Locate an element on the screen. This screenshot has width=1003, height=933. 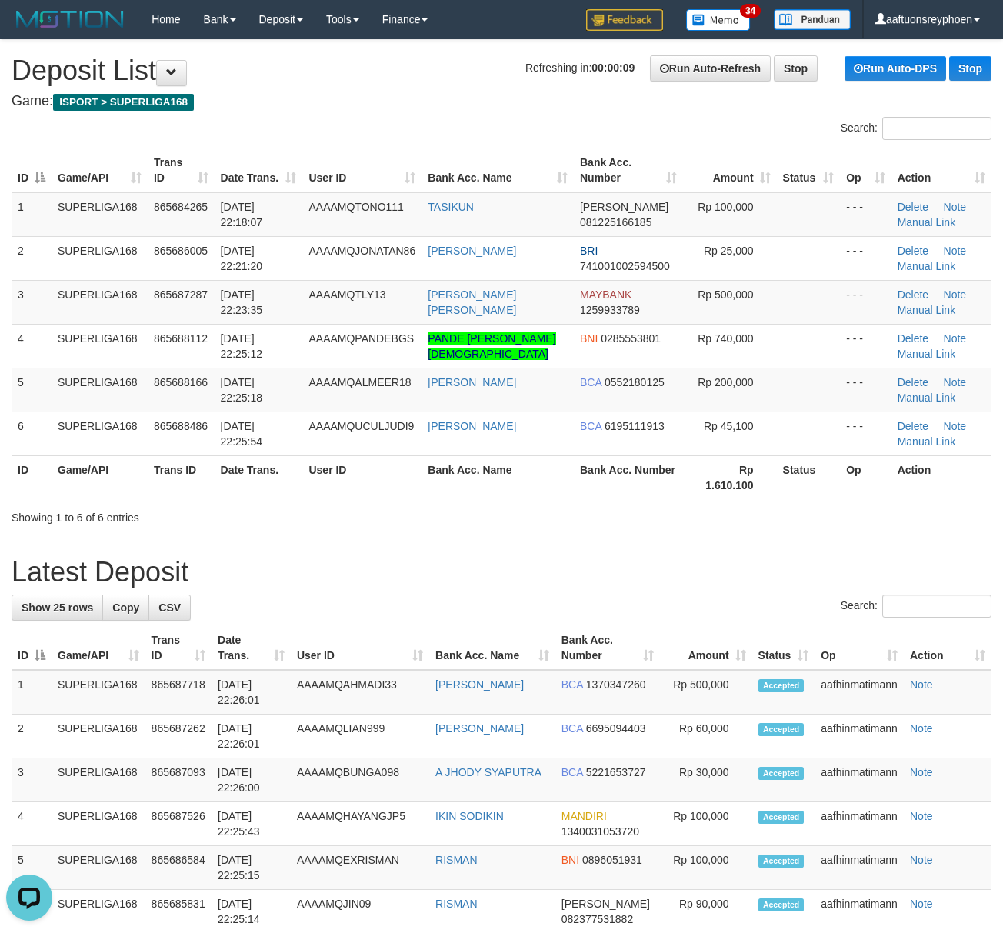
span: Refreshing in: is located at coordinates (580, 68).